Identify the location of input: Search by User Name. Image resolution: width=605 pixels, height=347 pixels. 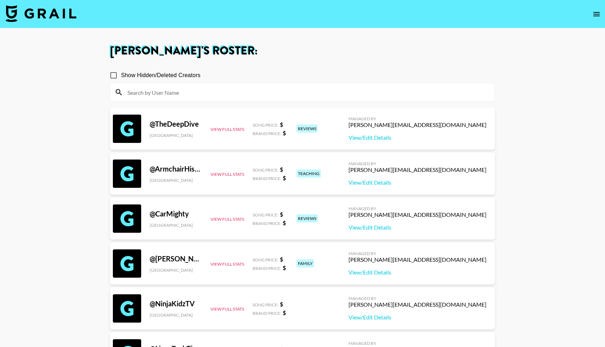
(307, 92).